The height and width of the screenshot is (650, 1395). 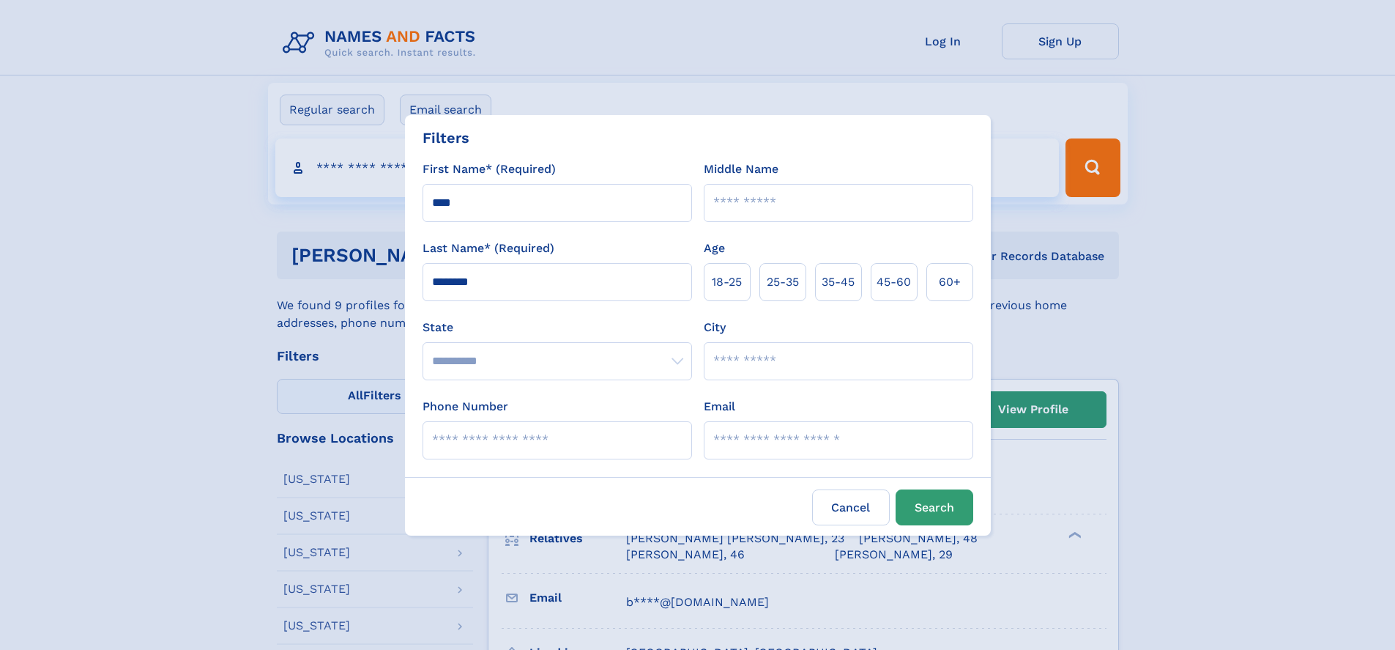 I want to click on label: State, so click(x=557, y=327).